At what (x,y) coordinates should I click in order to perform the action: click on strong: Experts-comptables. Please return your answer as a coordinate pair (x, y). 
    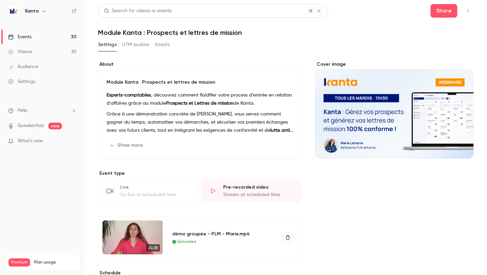
    Looking at the image, I should click on (129, 95).